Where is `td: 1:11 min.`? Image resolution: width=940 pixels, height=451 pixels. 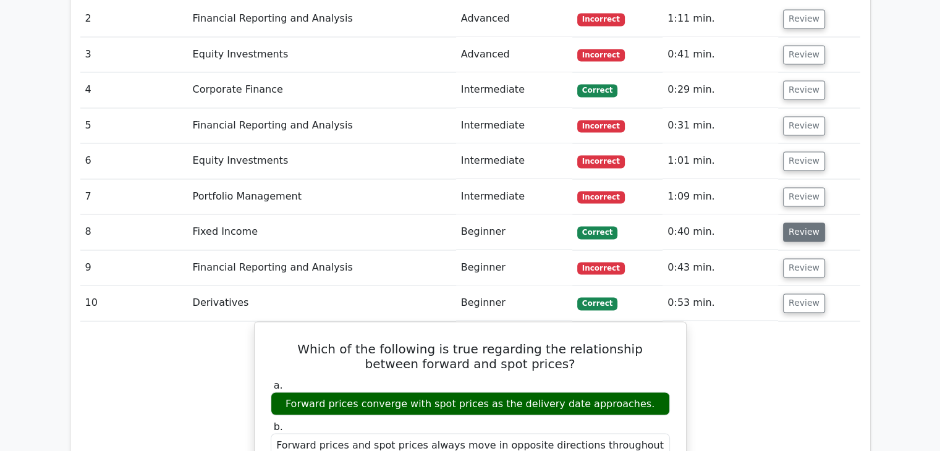 td: 1:11 min. is located at coordinates (720, 19).